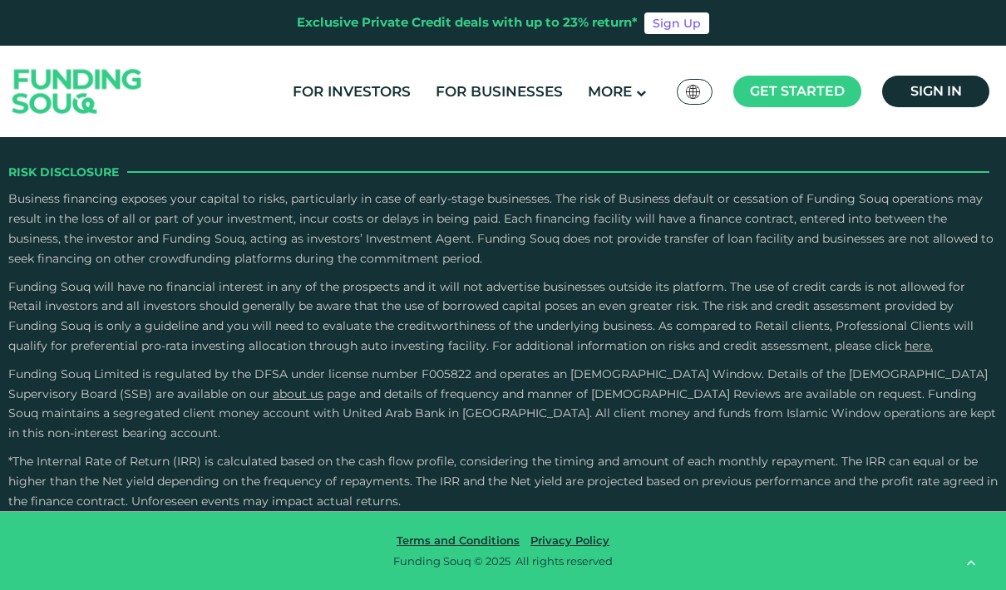  What do you see at coordinates (498, 384) in the screenshot?
I see `span: Funding Souq Limited is regulated by the DFSA under license number F005822 and operates an [DEMOG...` at bounding box center [498, 384].